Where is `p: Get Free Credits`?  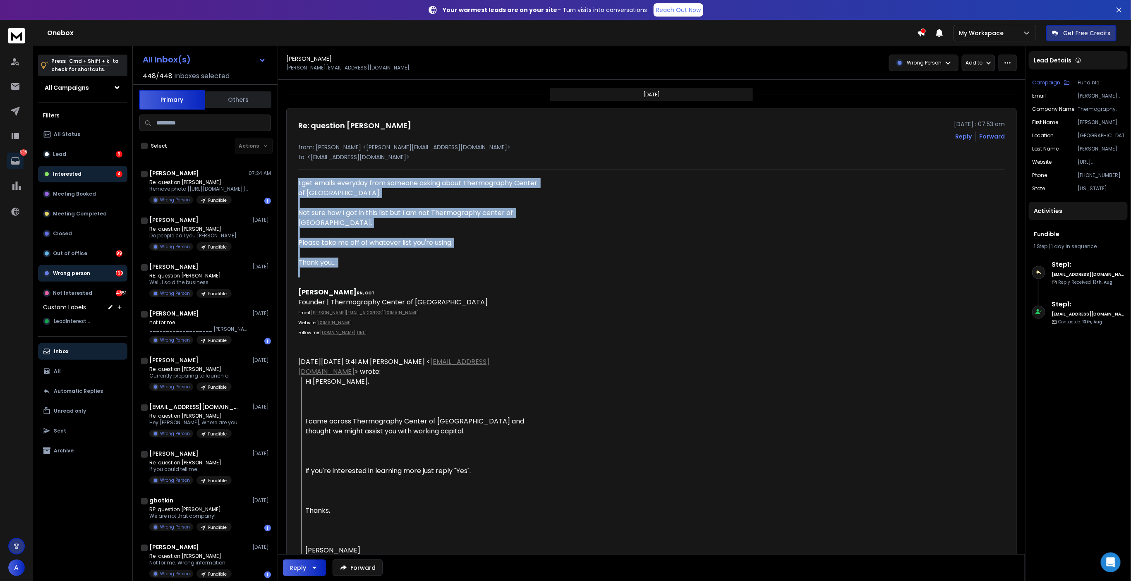 p: Get Free Credits is located at coordinates (1087, 33).